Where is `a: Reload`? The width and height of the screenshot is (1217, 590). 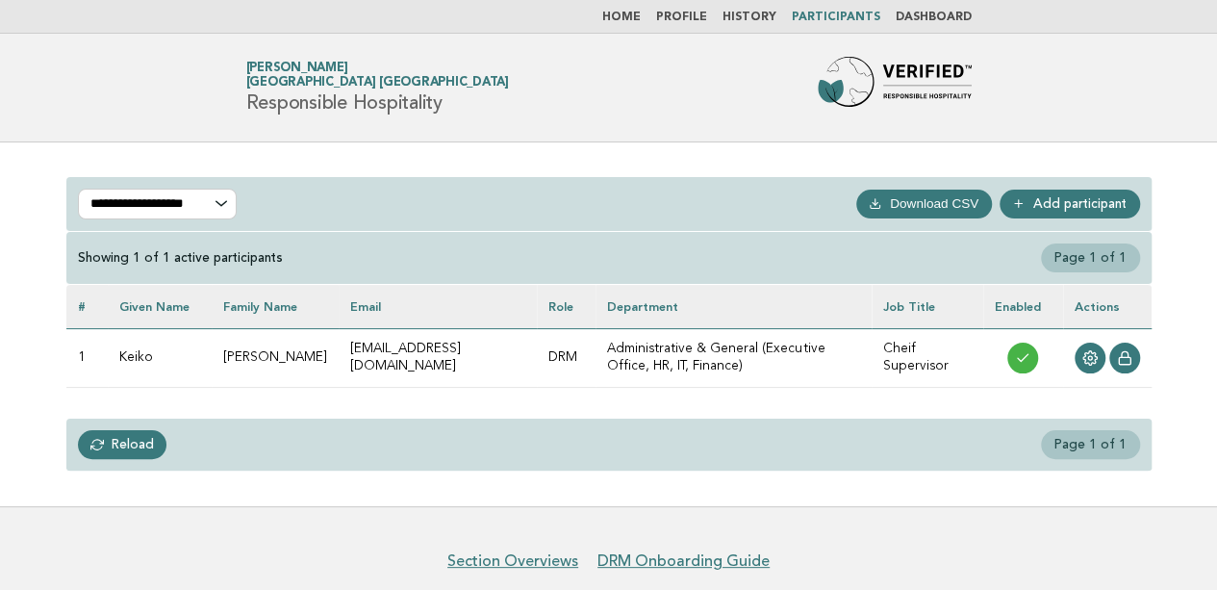 a: Reload is located at coordinates (122, 445).